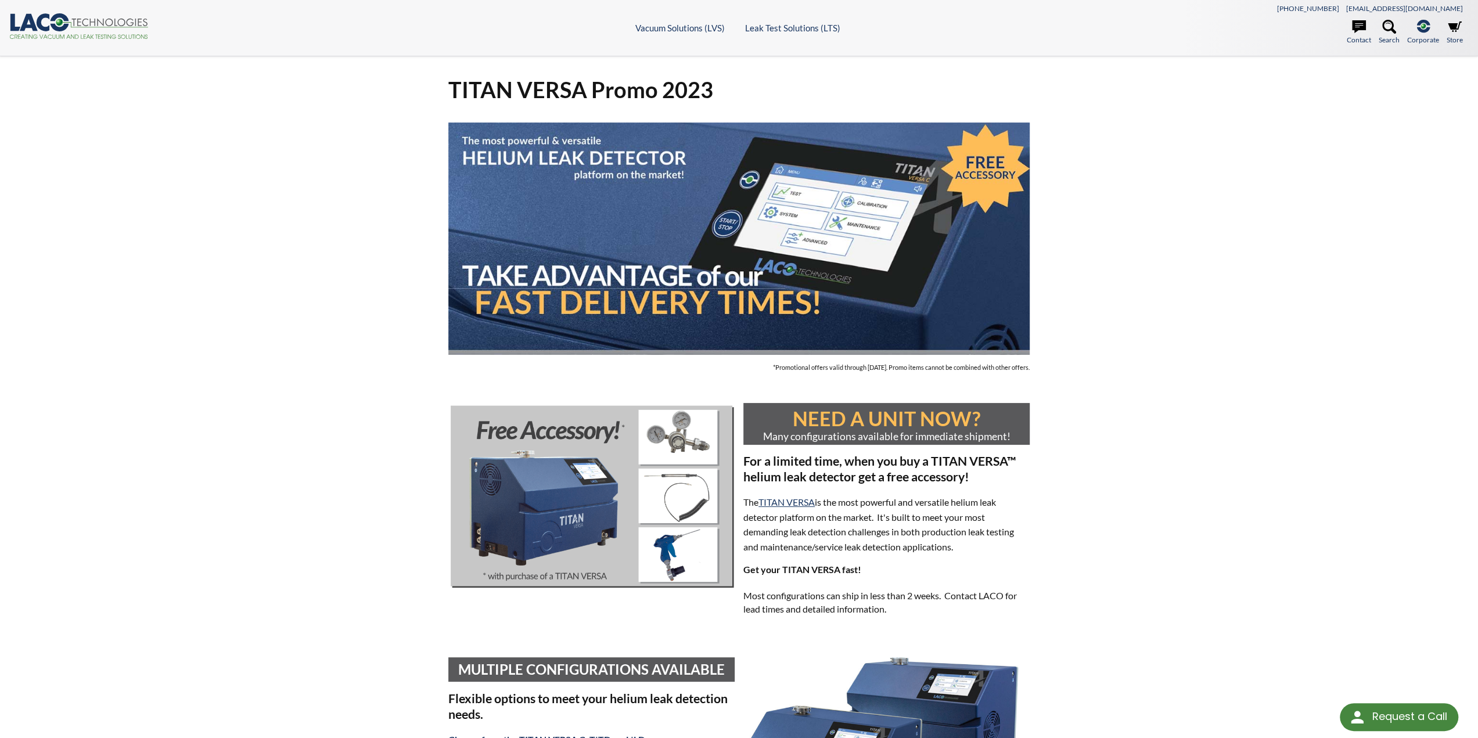 The image size is (1478, 738). I want to click on img: round button, so click(1357, 717).